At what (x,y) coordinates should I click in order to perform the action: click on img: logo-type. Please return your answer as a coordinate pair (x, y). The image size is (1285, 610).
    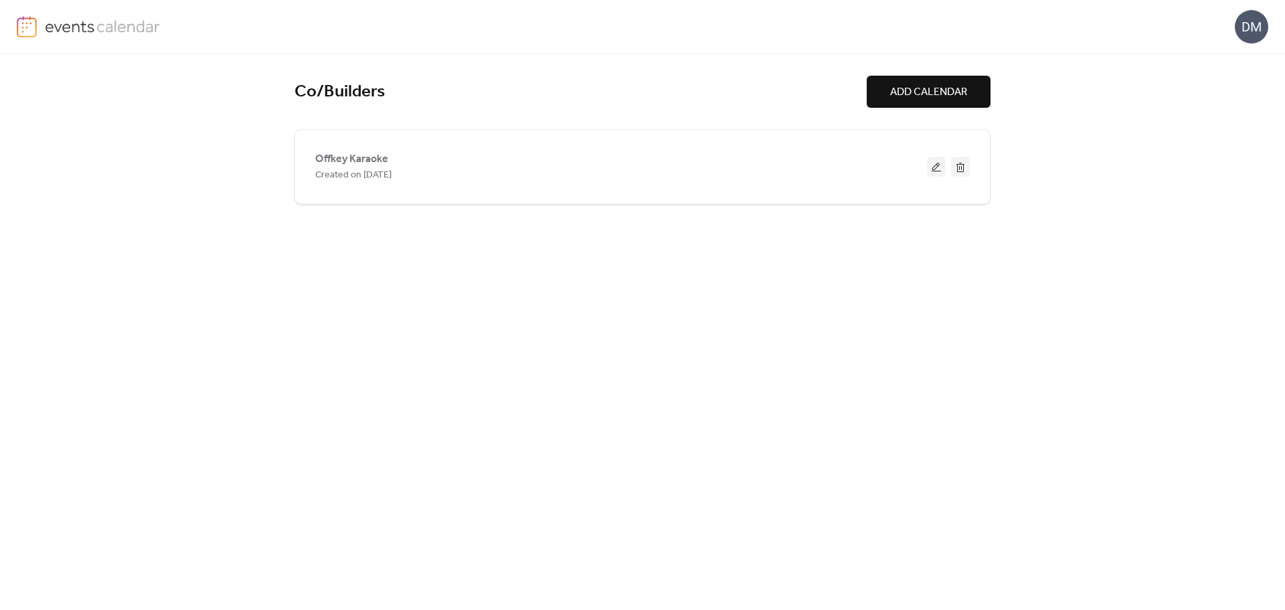
    Looking at the image, I should click on (102, 26).